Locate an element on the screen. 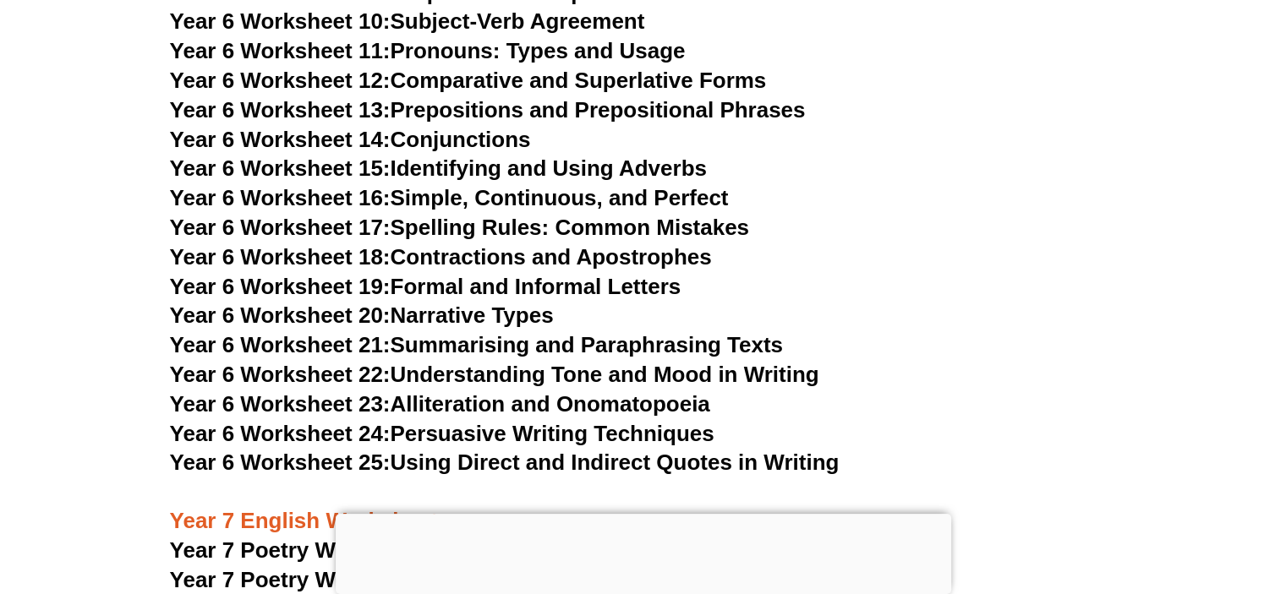 This screenshot has height=594, width=1286. span: Year 6 Worksheet 19: is located at coordinates (280, 287).